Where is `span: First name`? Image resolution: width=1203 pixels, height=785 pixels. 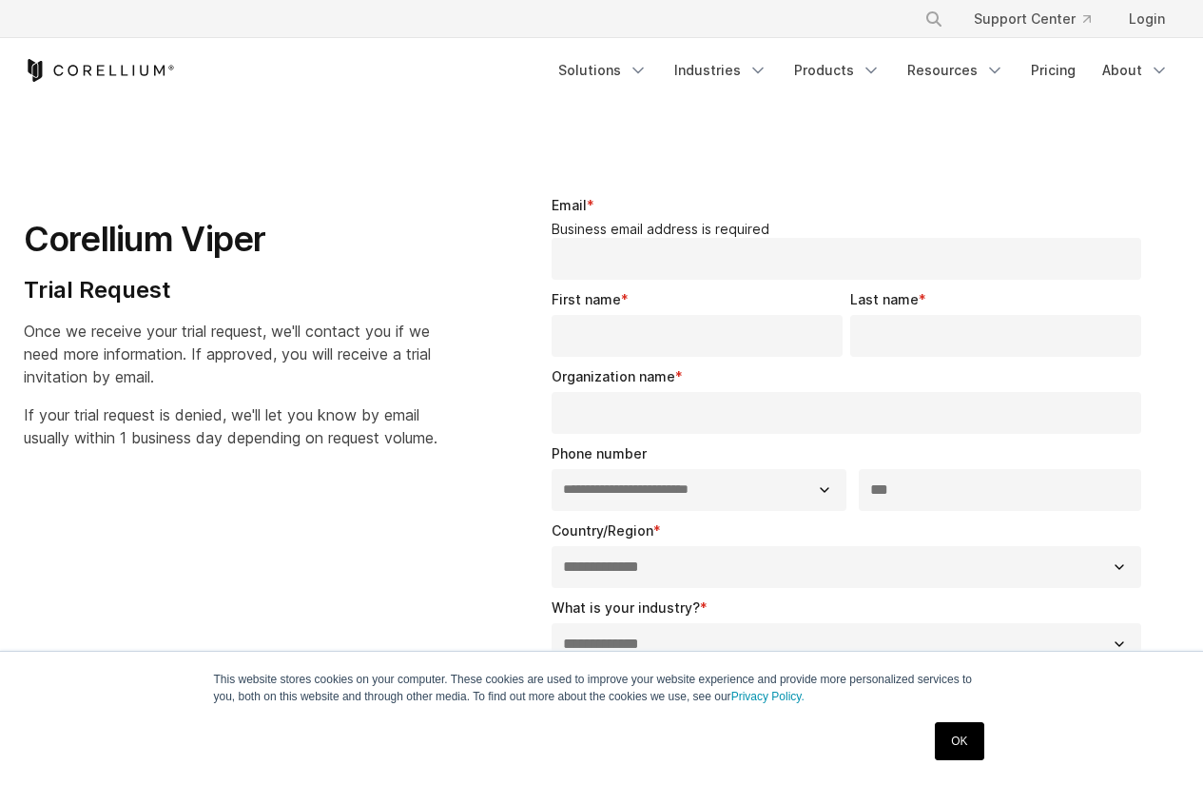
span: First name is located at coordinates (586, 299).